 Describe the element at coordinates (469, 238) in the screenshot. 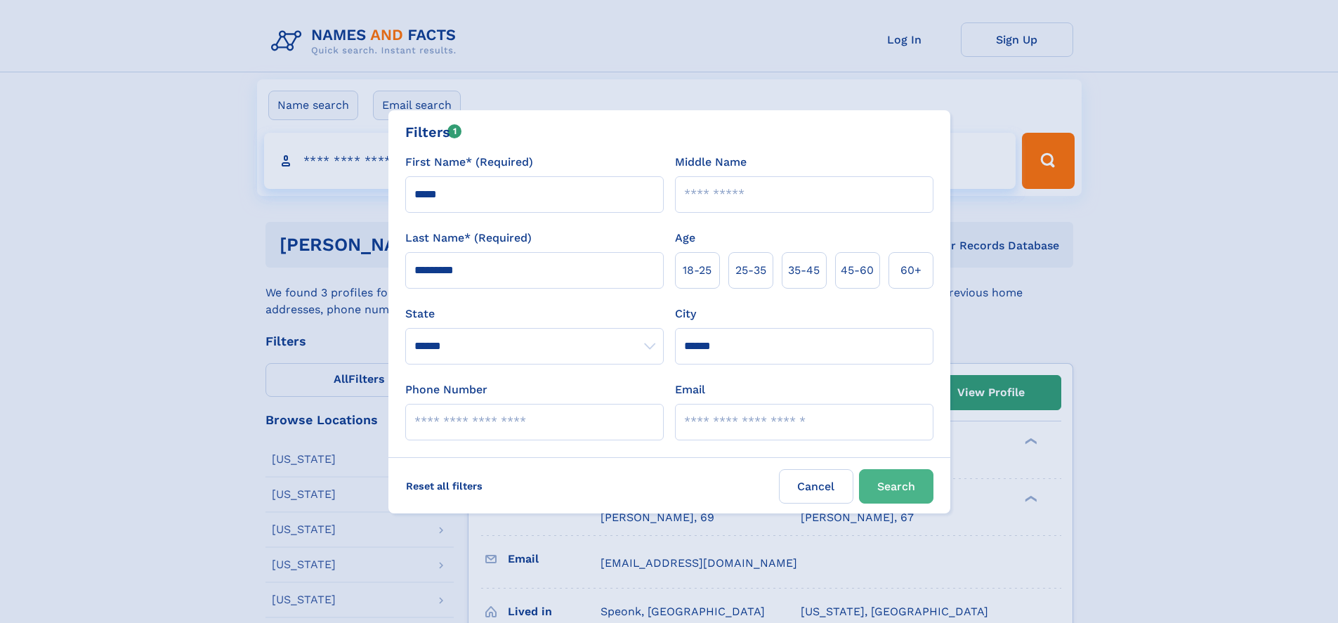

I see `label: Last Name* (Required)` at that location.